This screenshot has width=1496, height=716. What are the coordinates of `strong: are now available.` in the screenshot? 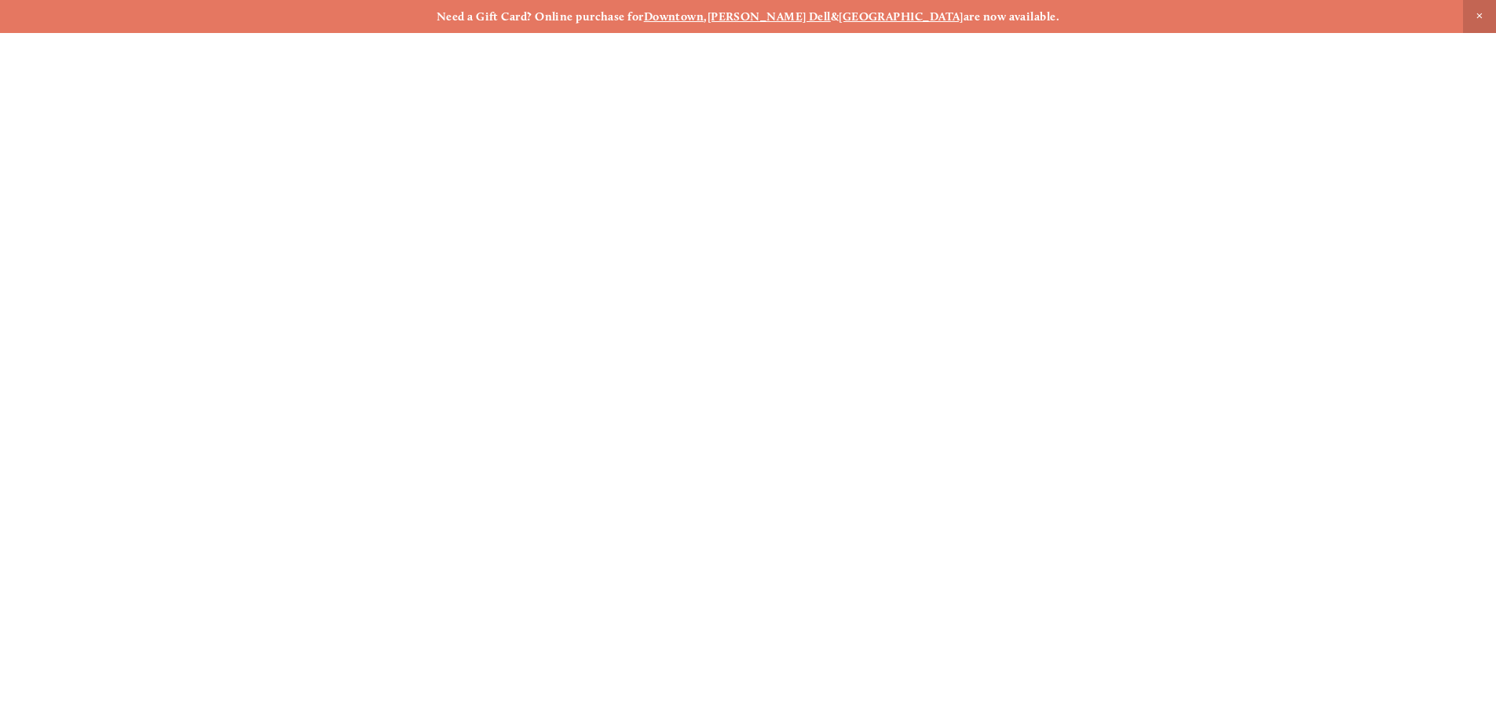 It's located at (1012, 16).